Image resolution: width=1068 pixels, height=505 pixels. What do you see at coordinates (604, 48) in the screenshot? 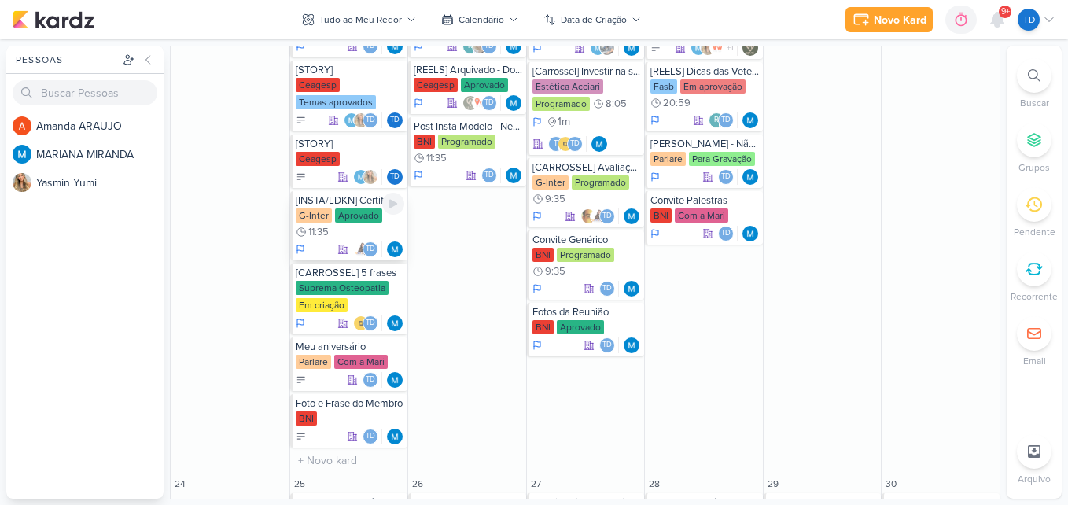
I see `div: Colaboradores: MARIANA MIRANDA, Everton Granero` at bounding box center [604, 48].